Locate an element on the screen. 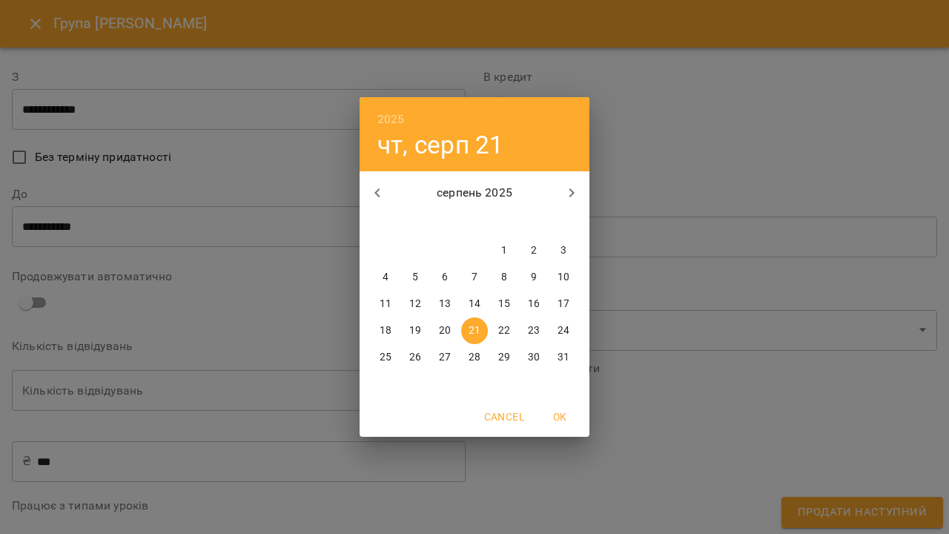 The width and height of the screenshot is (949, 534). button: 15 is located at coordinates (504, 304).